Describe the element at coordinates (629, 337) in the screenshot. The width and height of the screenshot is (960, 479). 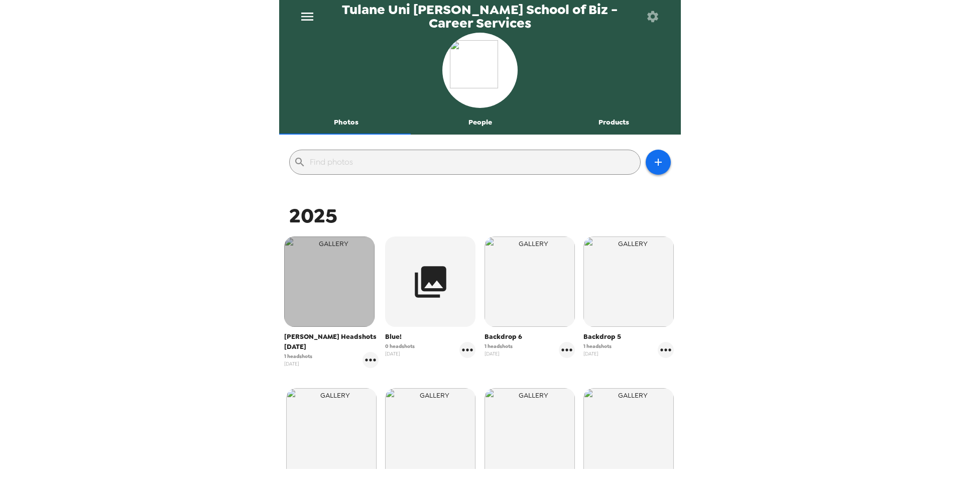
I see `span: Backdrop 5` at that location.